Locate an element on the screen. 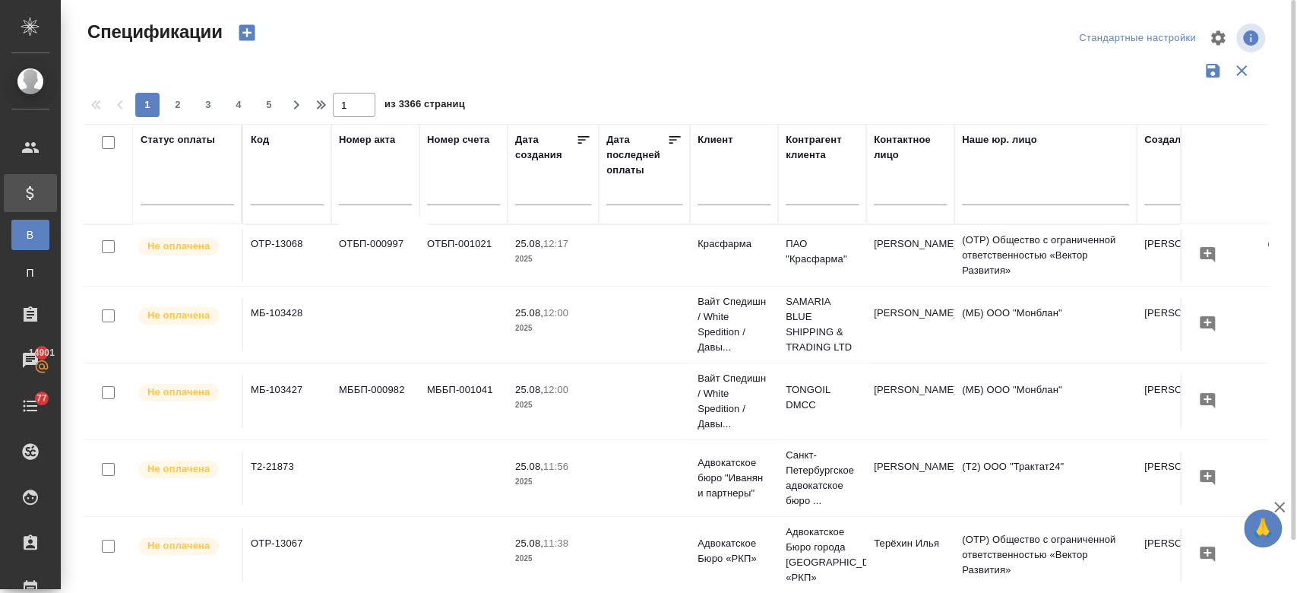  div: Номер счета is located at coordinates (458, 140).